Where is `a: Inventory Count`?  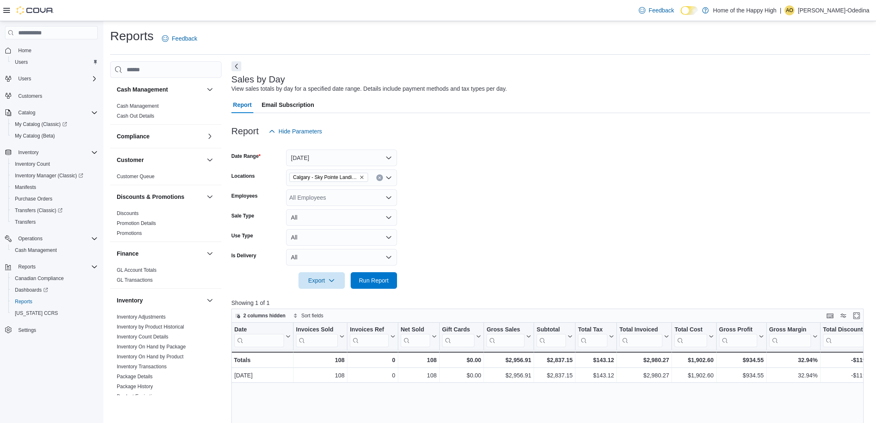 a: Inventory Count is located at coordinates (32, 164).